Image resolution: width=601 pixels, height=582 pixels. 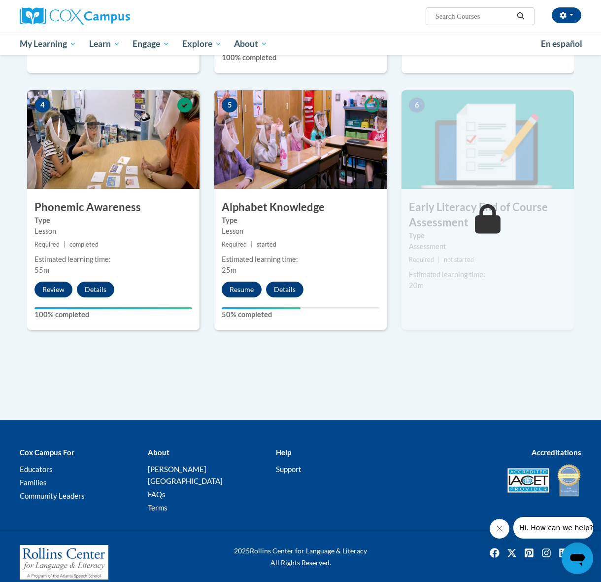 What do you see at coordinates (459, 259) in the screenshot?
I see `span: not started` at bounding box center [459, 259].